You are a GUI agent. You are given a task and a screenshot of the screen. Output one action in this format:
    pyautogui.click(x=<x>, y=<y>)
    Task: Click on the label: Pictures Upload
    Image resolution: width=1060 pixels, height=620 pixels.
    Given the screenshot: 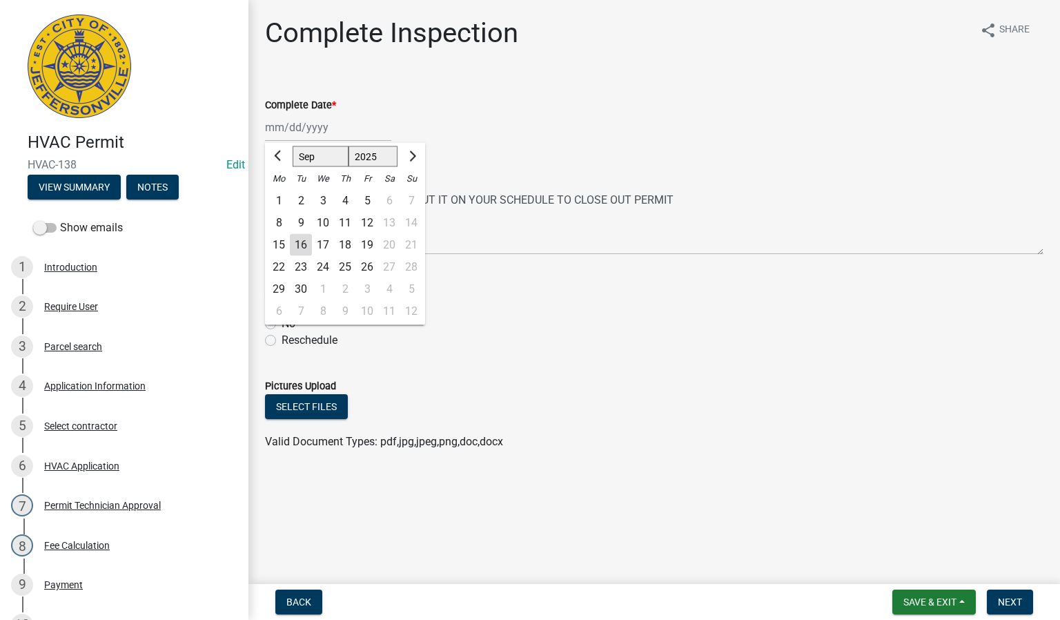 What is the action you would take?
    pyautogui.click(x=300, y=386)
    